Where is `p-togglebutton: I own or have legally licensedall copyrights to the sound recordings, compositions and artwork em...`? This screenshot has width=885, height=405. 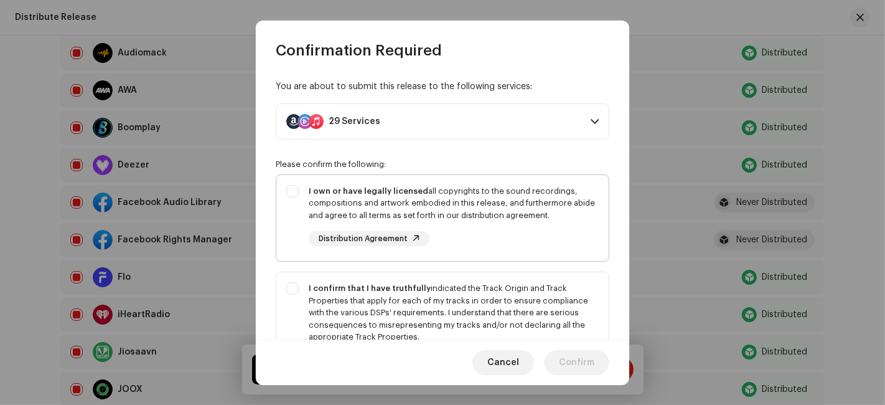
p-togglebutton: I own or have legally licensedall copyrights to the sound recordings, compositions and artwork em... is located at coordinates (443, 218).